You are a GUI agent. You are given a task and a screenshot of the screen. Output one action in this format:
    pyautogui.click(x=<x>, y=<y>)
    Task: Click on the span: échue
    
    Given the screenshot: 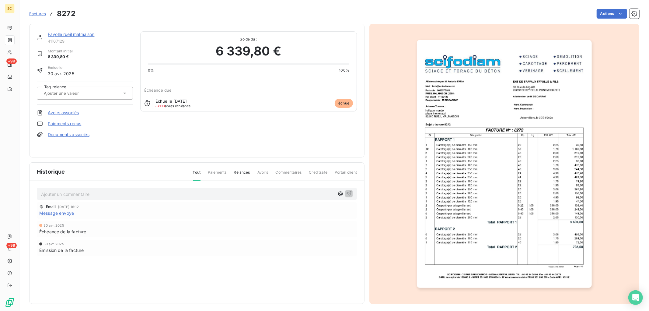 What is the action you would take?
    pyautogui.click(x=344, y=103)
    